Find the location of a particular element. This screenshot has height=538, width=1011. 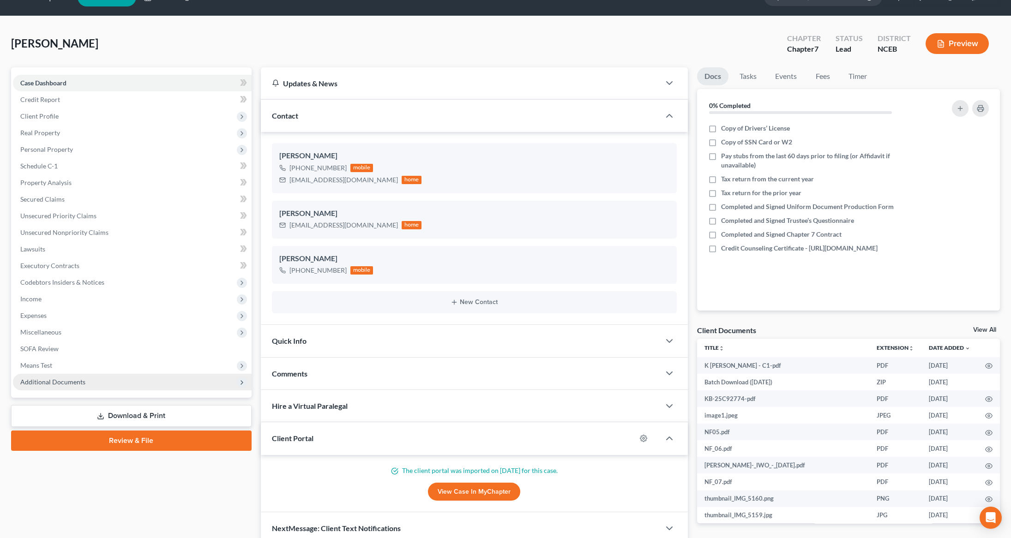

span: Additional Documents is located at coordinates (53, 382).